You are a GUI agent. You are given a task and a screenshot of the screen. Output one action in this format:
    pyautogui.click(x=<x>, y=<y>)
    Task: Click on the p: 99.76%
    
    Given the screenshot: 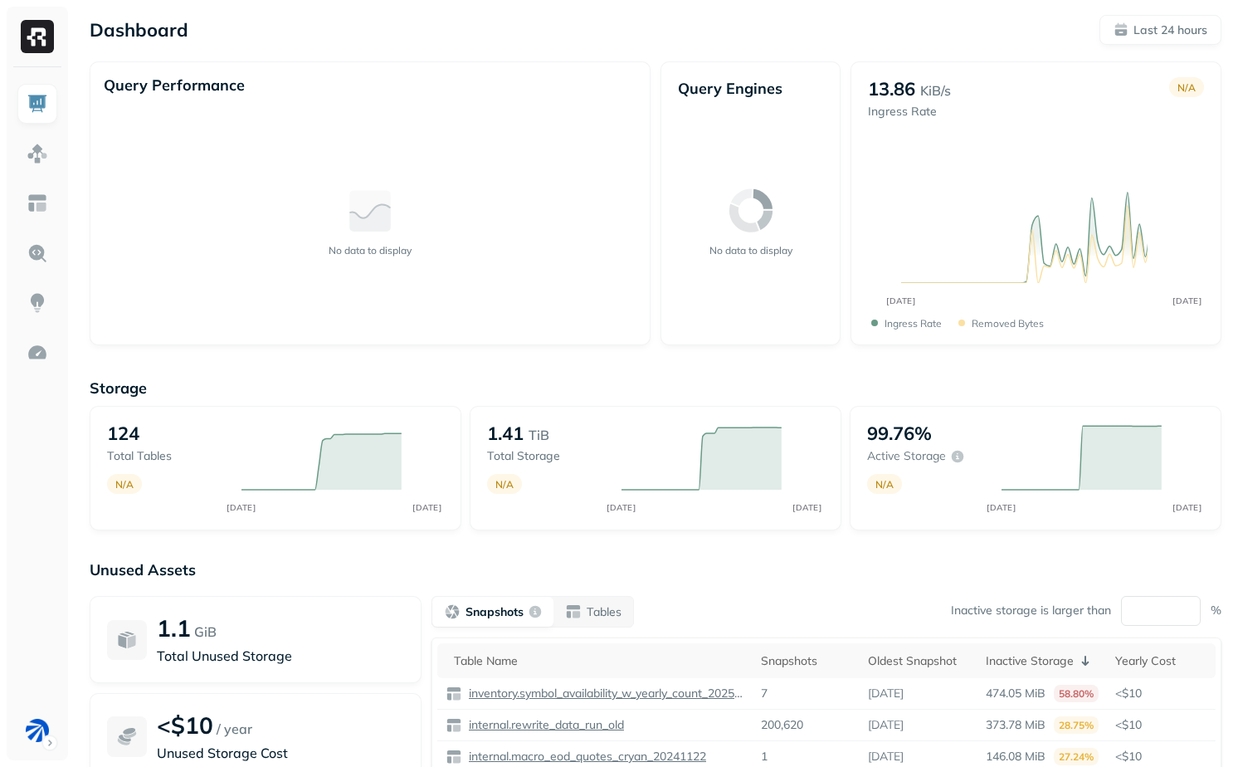 What is the action you would take?
    pyautogui.click(x=900, y=433)
    